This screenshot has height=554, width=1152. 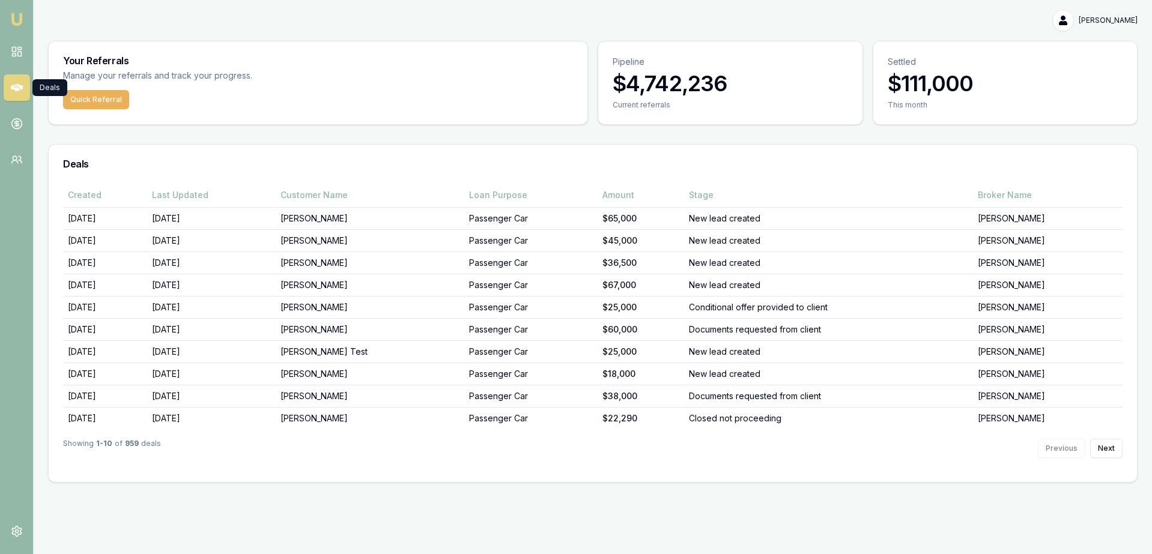 I want to click on div: $45,000, so click(x=641, y=241).